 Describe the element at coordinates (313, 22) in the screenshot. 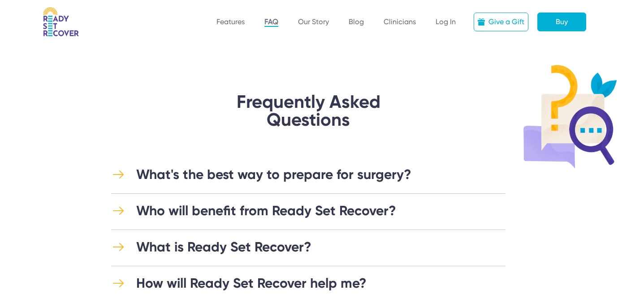

I see `a: Our Story` at that location.